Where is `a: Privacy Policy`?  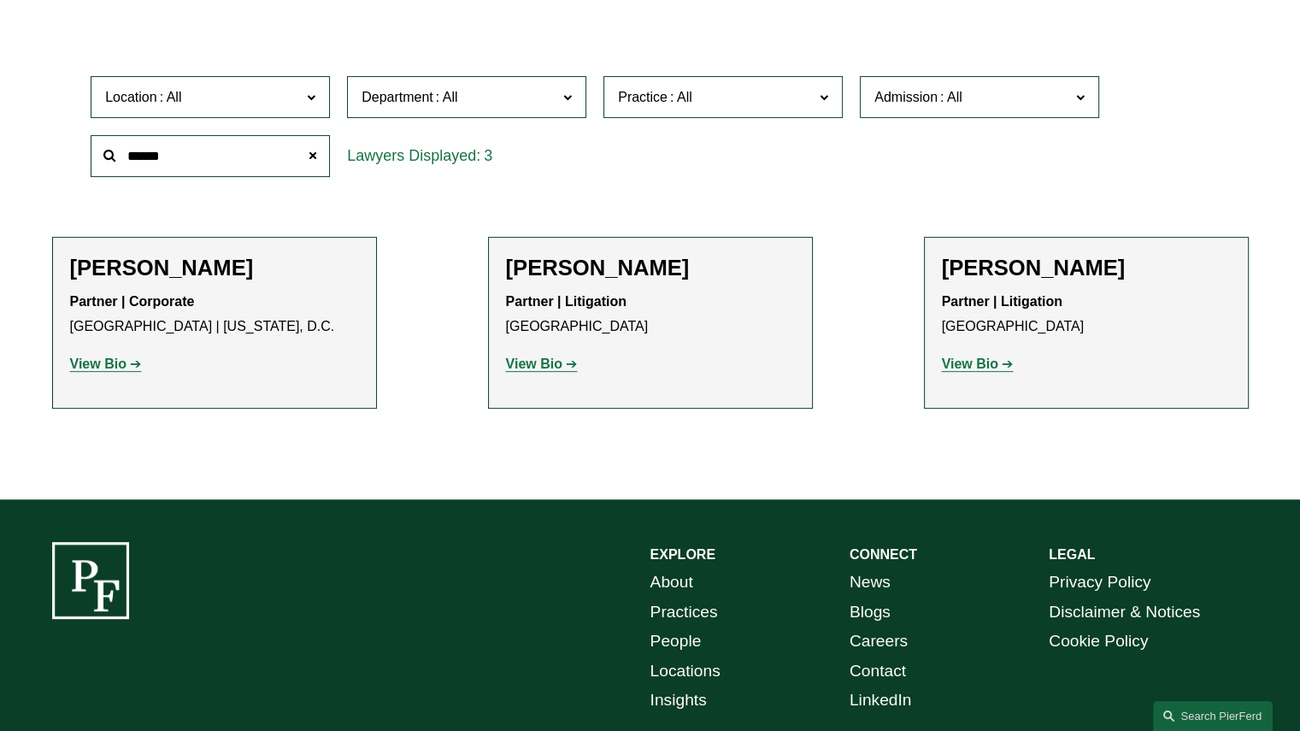
a: Privacy Policy is located at coordinates (1099, 582).